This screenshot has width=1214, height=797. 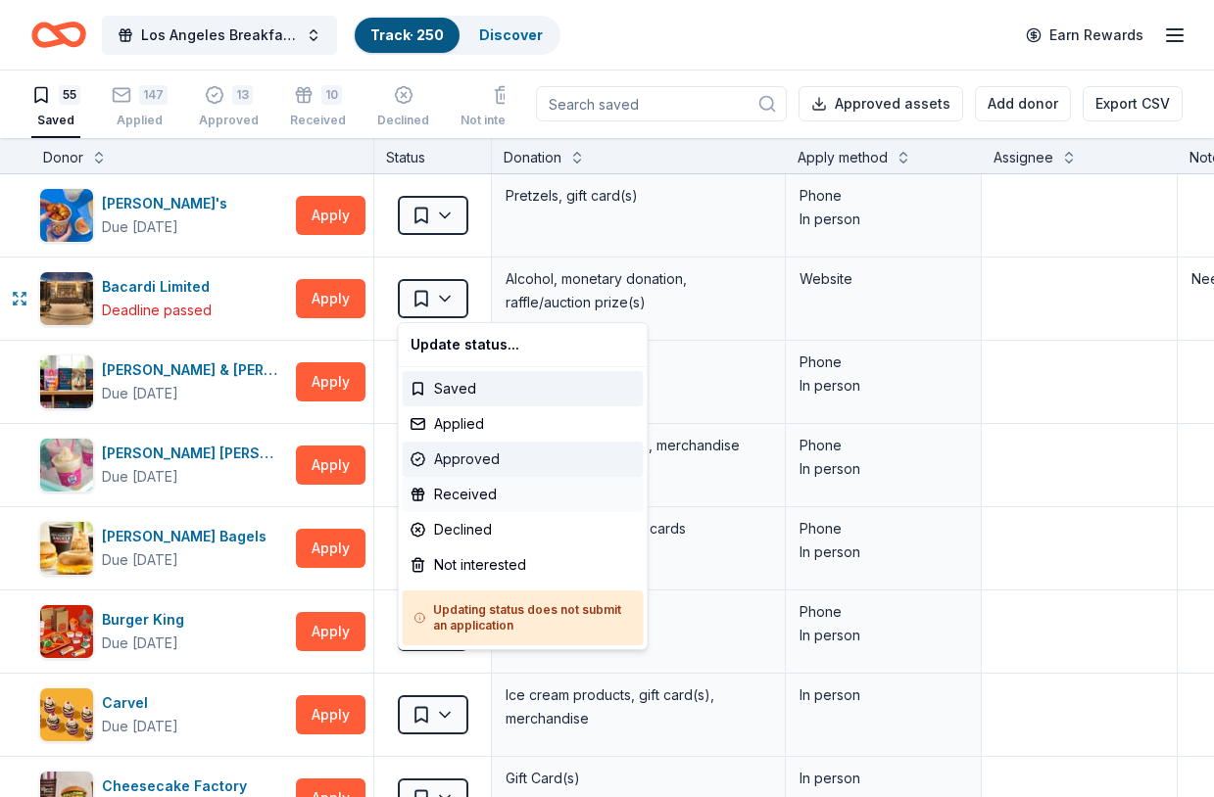 What do you see at coordinates (523, 530) in the screenshot?
I see `div: Declined` at bounding box center [523, 530].